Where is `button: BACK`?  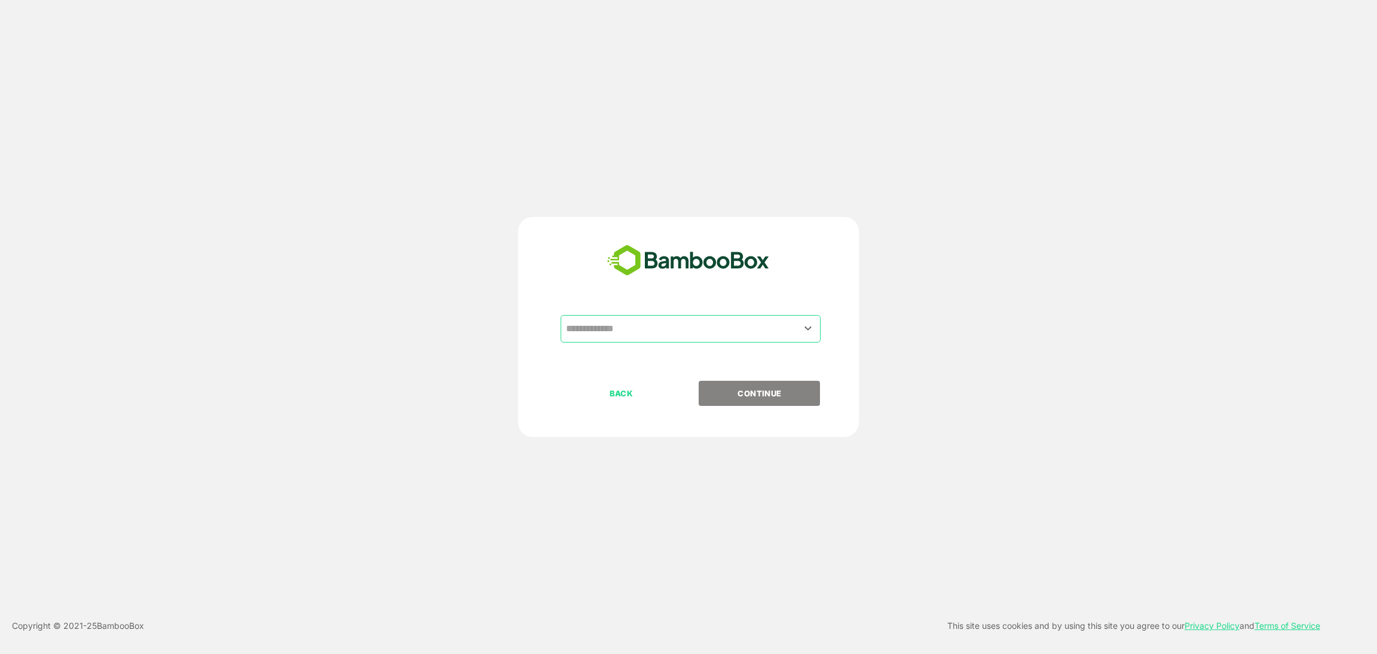
button: BACK is located at coordinates (621, 393).